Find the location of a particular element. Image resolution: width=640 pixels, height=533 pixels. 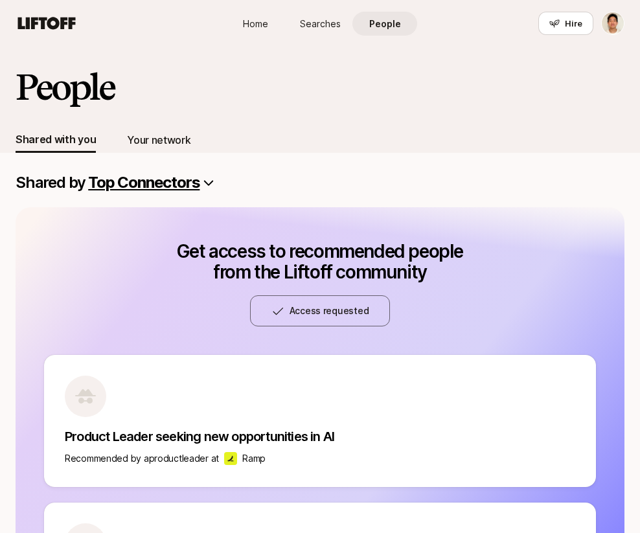

span: People is located at coordinates (385, 23).